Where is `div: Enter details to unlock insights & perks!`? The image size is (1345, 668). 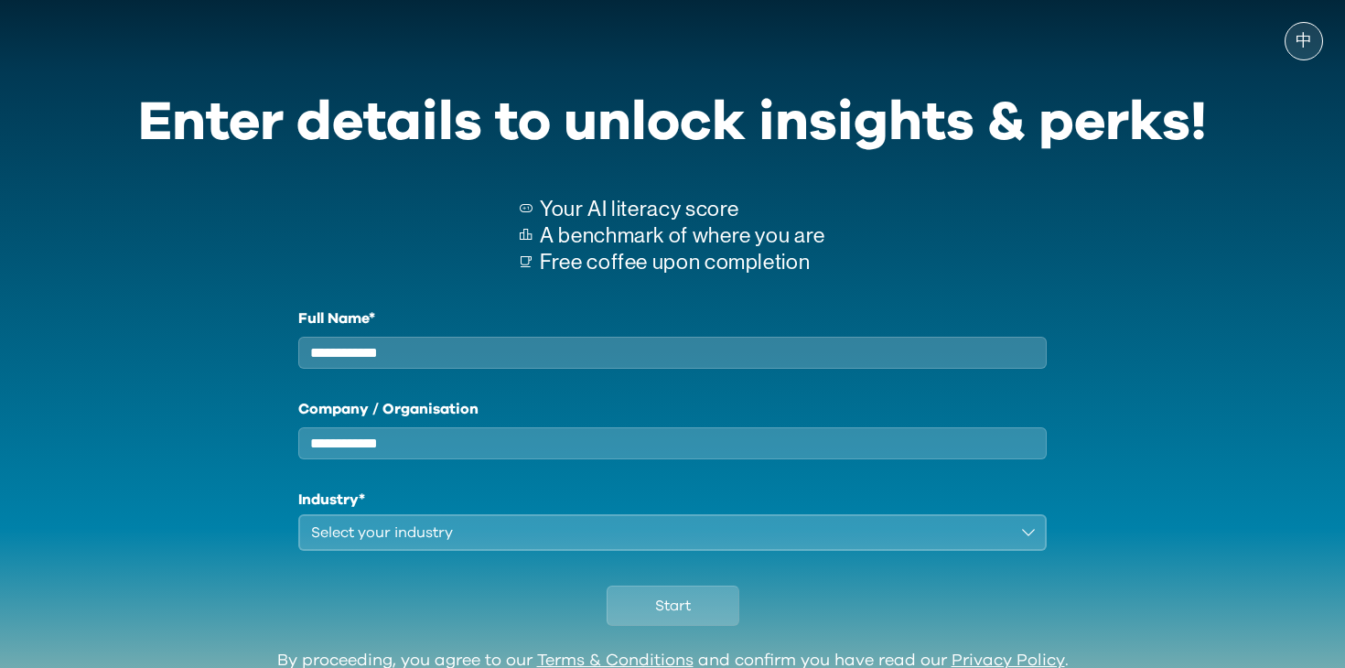
div: Enter details to unlock insights & perks! is located at coordinates (673, 123).